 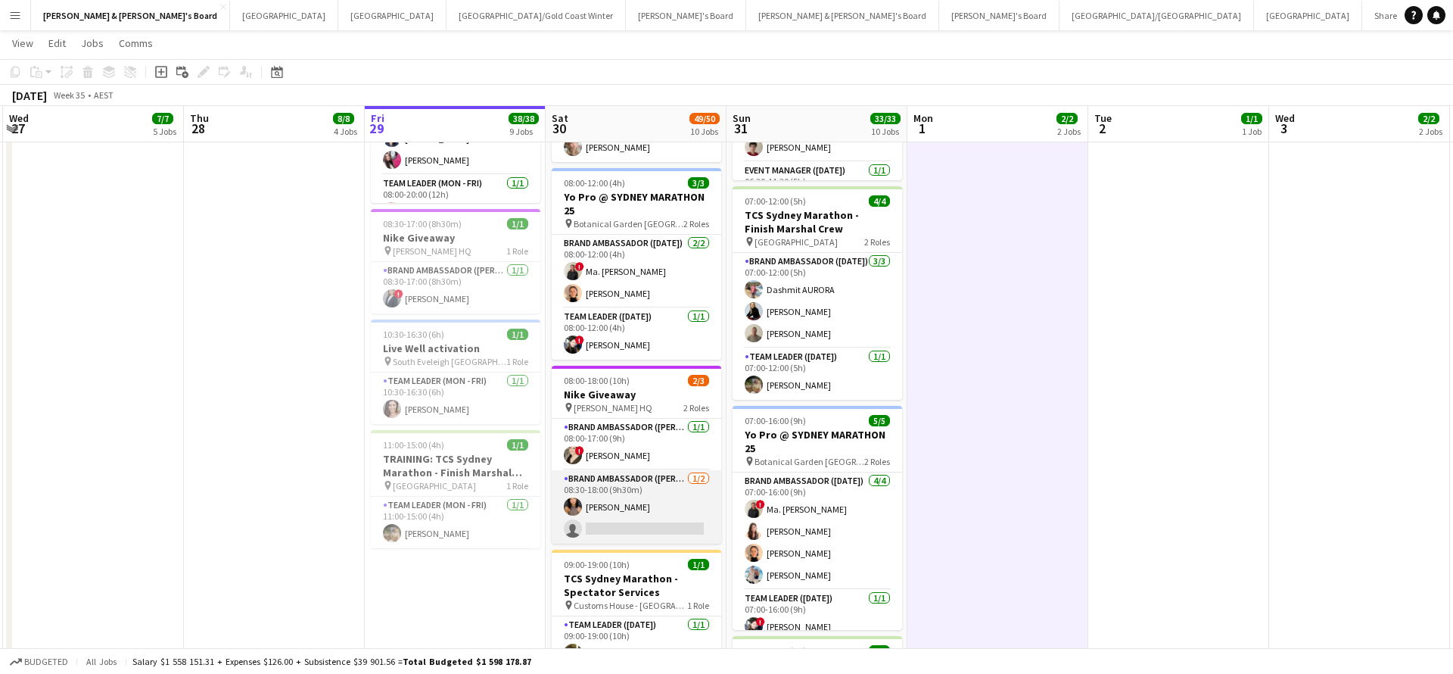 I want to click on span: 11:00-15:00 (4h), so click(x=413, y=444).